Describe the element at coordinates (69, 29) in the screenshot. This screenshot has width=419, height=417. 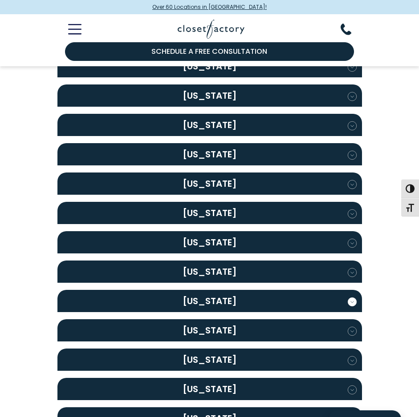
I see `button: Toggle Mobile Menu` at that location.